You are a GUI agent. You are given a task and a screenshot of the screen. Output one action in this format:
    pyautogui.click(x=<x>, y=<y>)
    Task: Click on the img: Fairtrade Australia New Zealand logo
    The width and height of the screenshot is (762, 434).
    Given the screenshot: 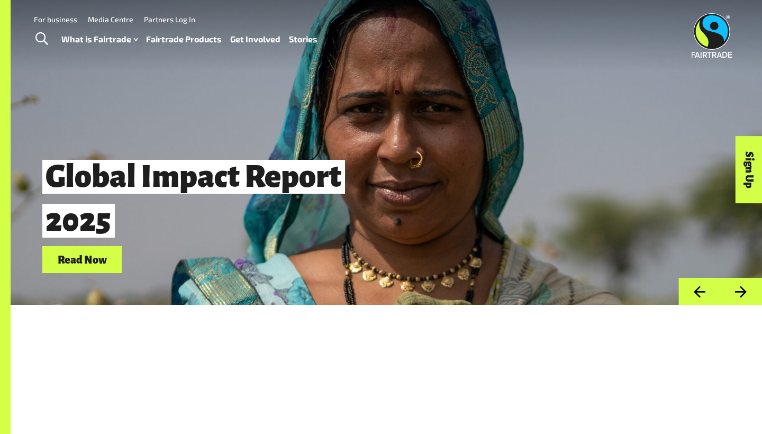 What is the action you would take?
    pyautogui.click(x=712, y=35)
    